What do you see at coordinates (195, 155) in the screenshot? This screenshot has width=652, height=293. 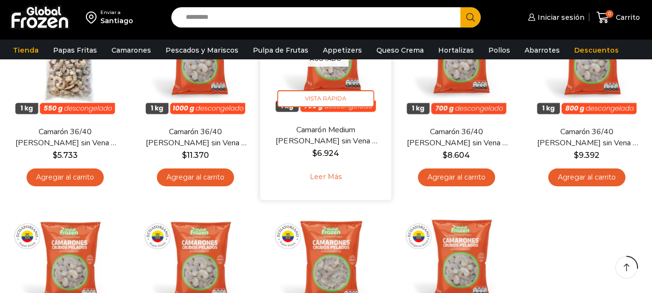 I see `bdi: 11.370` at bounding box center [195, 155].